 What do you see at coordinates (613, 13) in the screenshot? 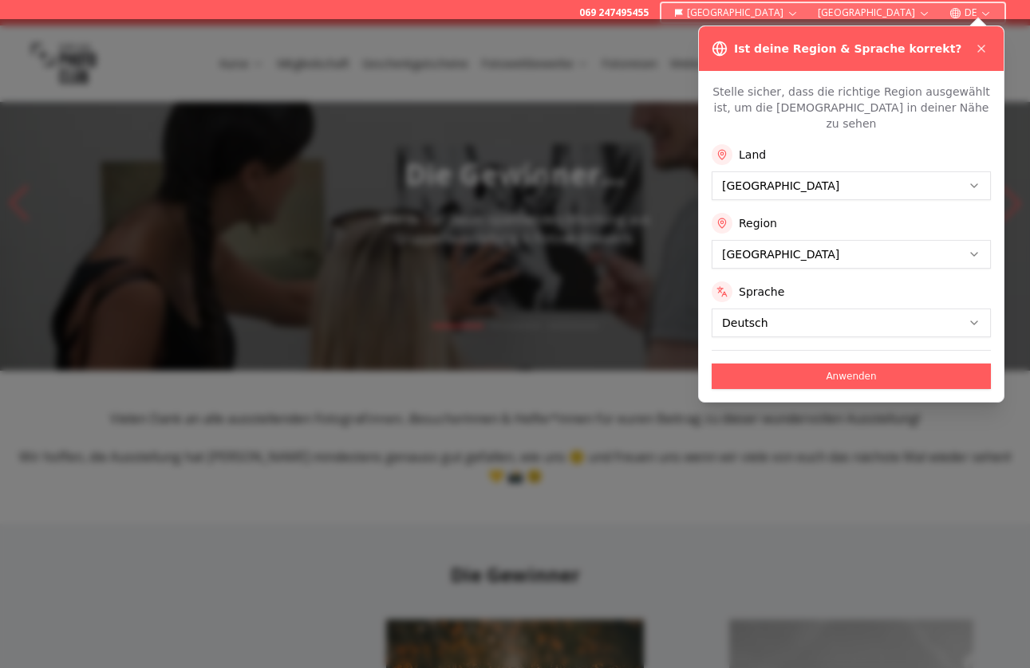
I see `a: 069 247495455` at bounding box center [613, 13].